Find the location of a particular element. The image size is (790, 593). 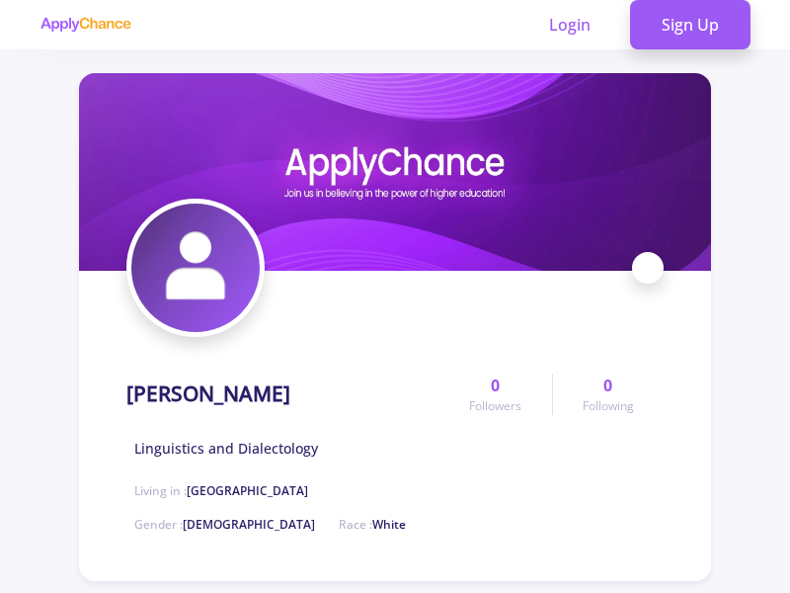

img: Muhammad Attarzadehcover image is located at coordinates (395, 172).